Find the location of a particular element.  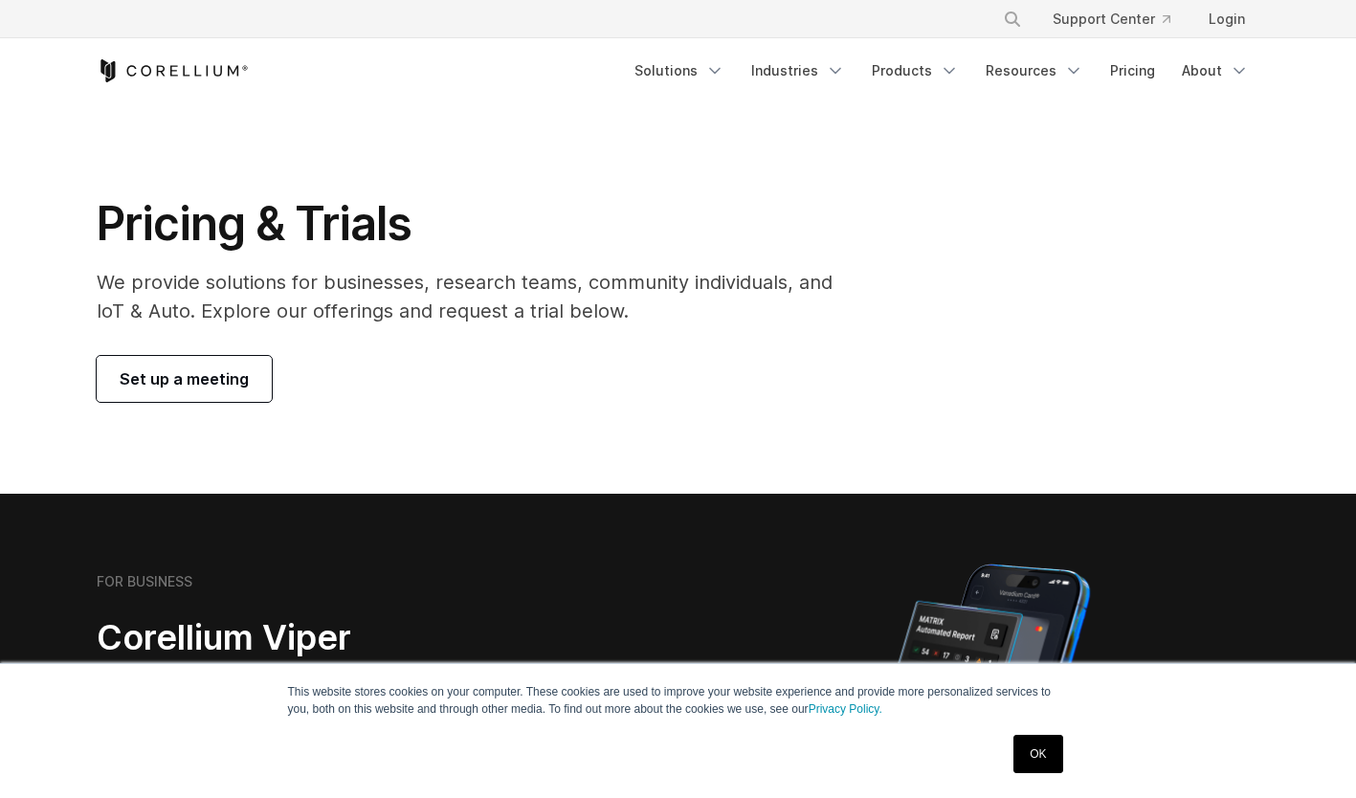

a: About is located at coordinates (1215, 71).